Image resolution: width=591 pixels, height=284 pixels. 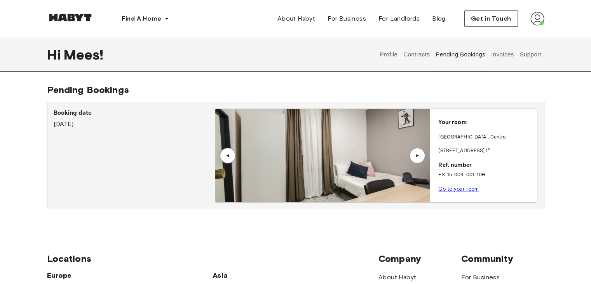 What do you see at coordinates (417, 54) in the screenshot?
I see `button: Contracts` at bounding box center [417, 54].